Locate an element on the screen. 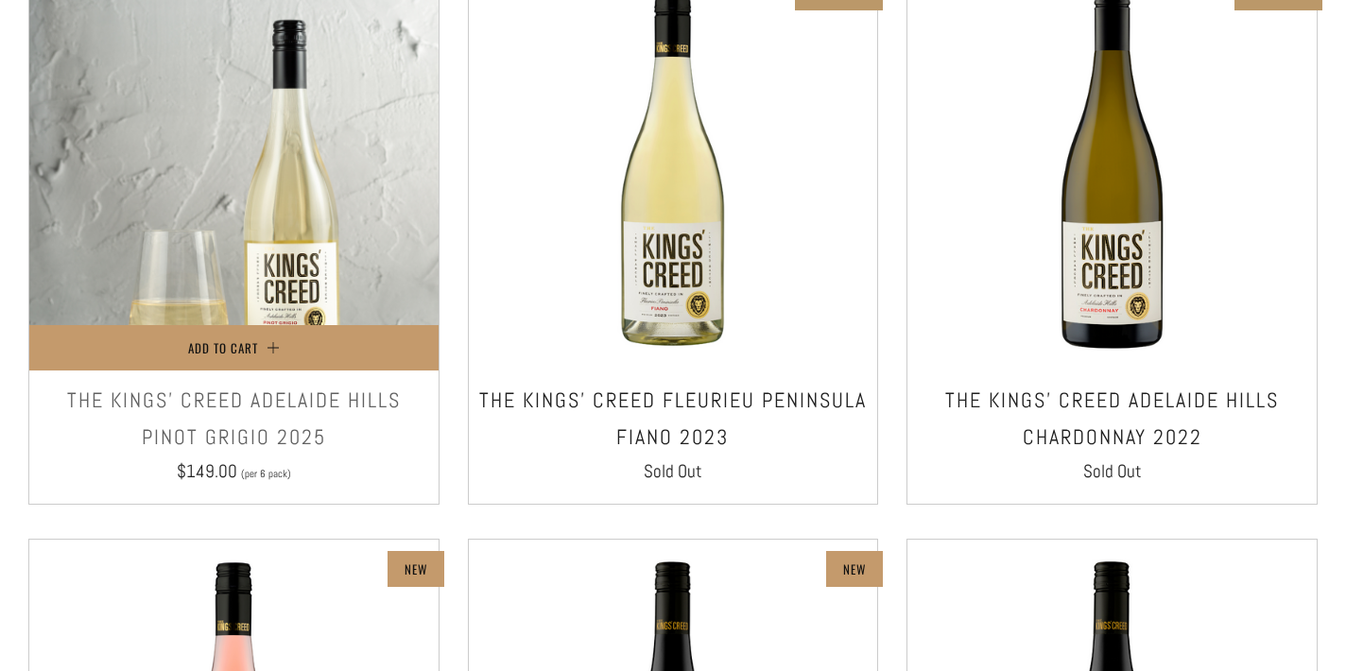 This screenshot has width=1346, height=671. span: Add to Cart is located at coordinates (223, 348).